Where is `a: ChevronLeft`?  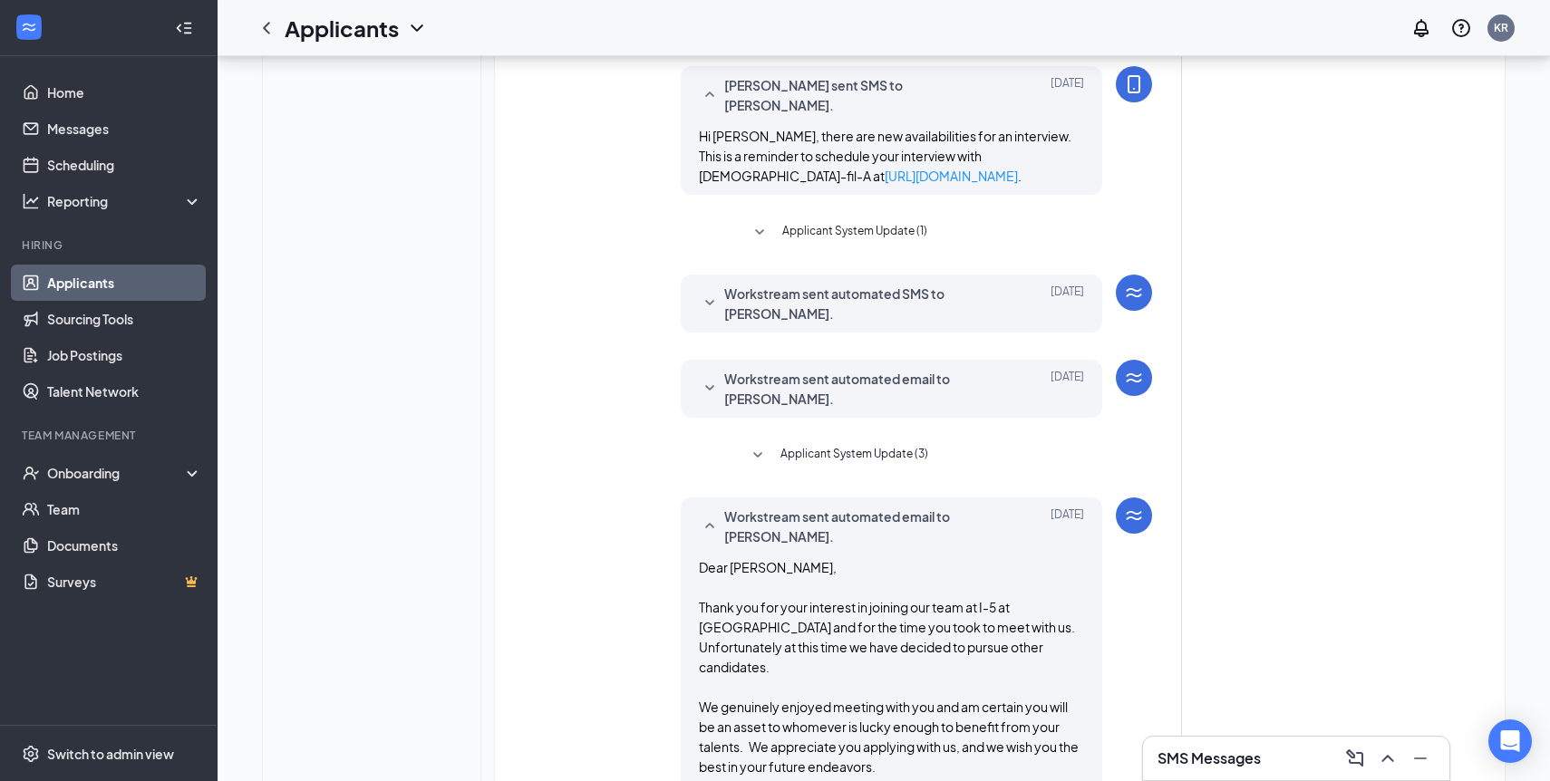
a: ChevronLeft is located at coordinates (267, 28).